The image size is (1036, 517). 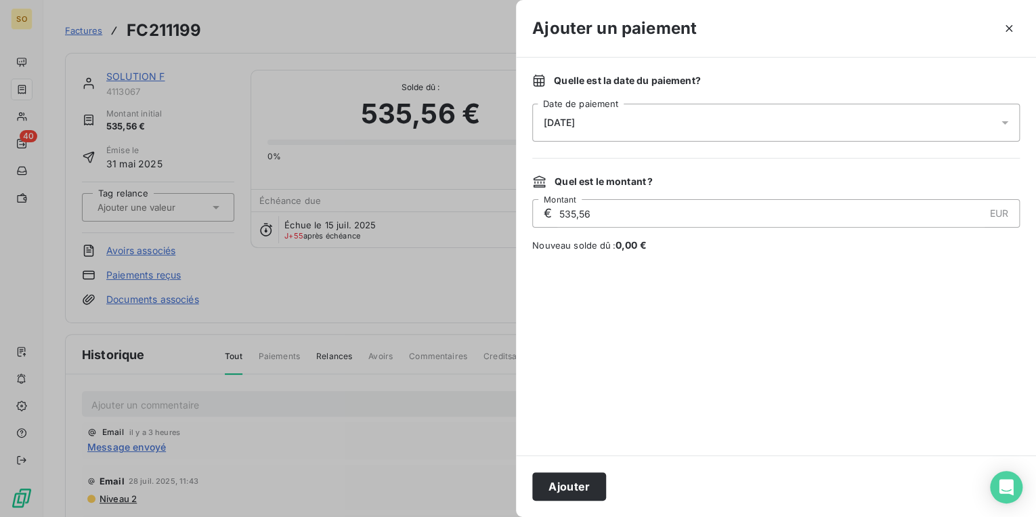 I want to click on div: Open Intercom Messenger, so click(x=1006, y=487).